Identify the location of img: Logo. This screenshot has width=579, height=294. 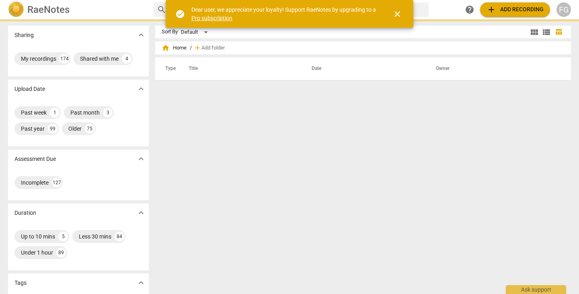
(16, 10).